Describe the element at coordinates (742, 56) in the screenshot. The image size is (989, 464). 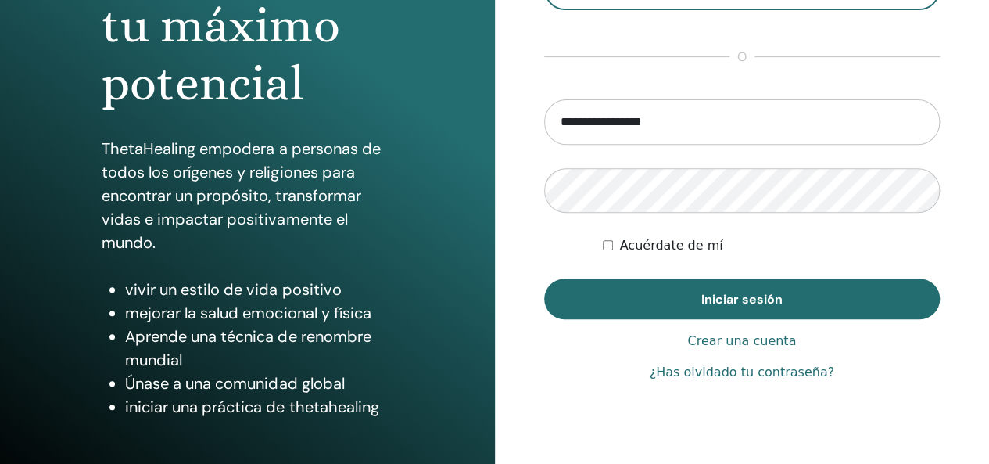
I see `font: o` at that location.